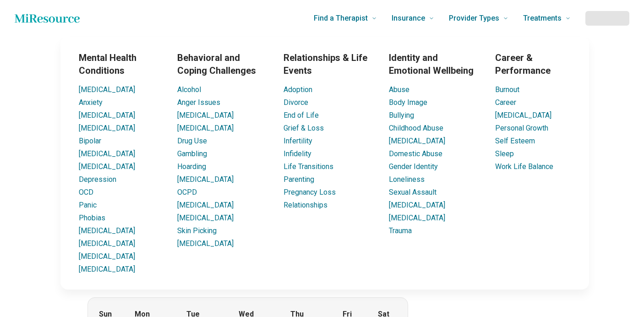 This screenshot has width=644, height=317. Describe the element at coordinates (301, 115) in the screenshot. I see `a: End of Life` at that location.